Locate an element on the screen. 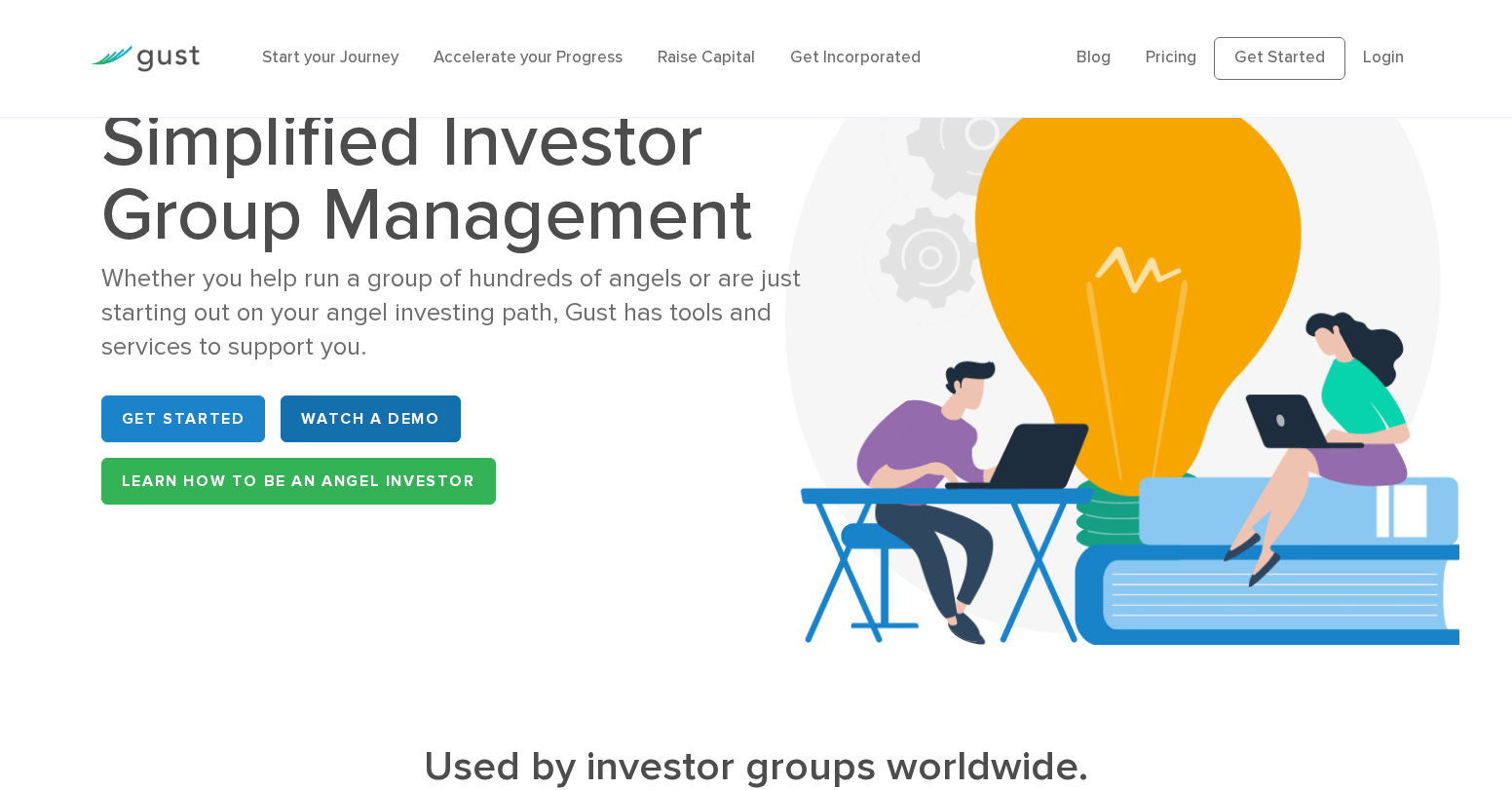 This screenshot has height=790, width=1512. a: Pricing is located at coordinates (1171, 58).